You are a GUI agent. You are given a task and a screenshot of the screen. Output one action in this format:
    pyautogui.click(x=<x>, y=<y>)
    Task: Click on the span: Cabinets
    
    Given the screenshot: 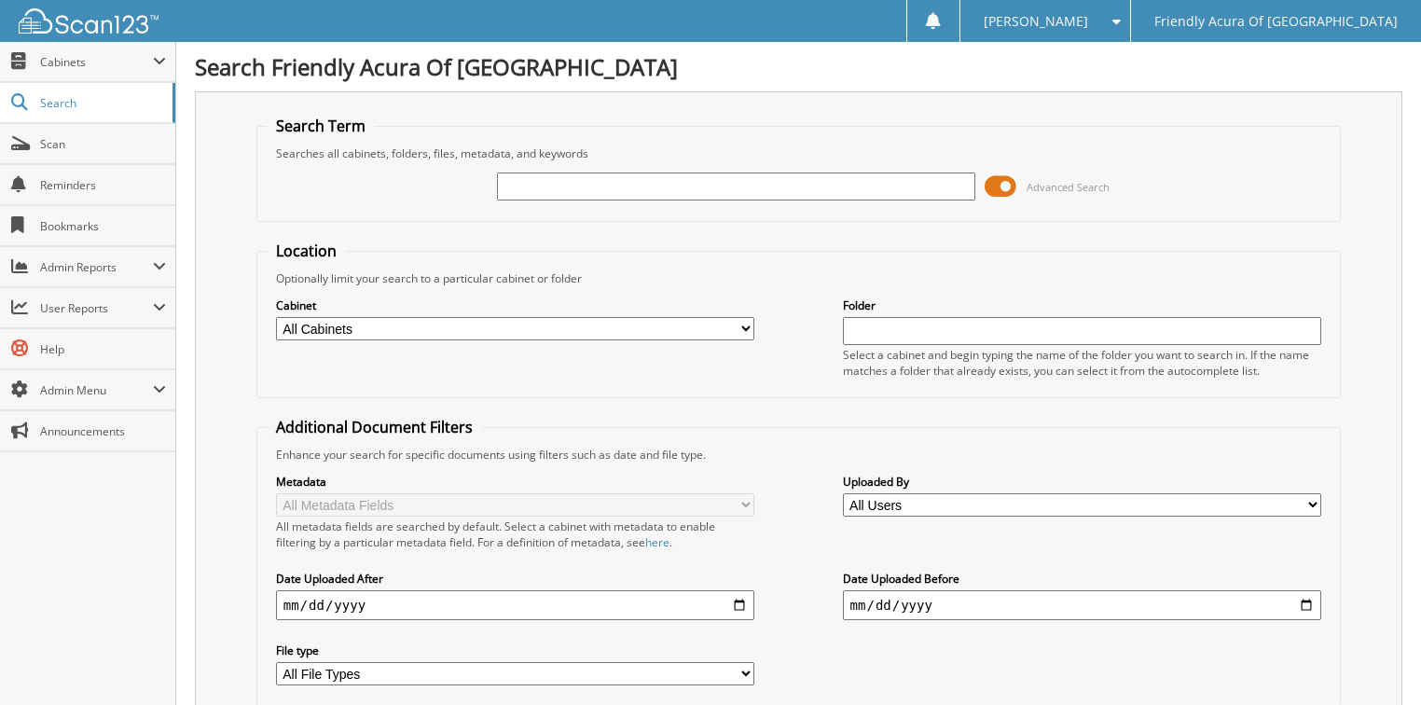 What is the action you would take?
    pyautogui.click(x=96, y=62)
    